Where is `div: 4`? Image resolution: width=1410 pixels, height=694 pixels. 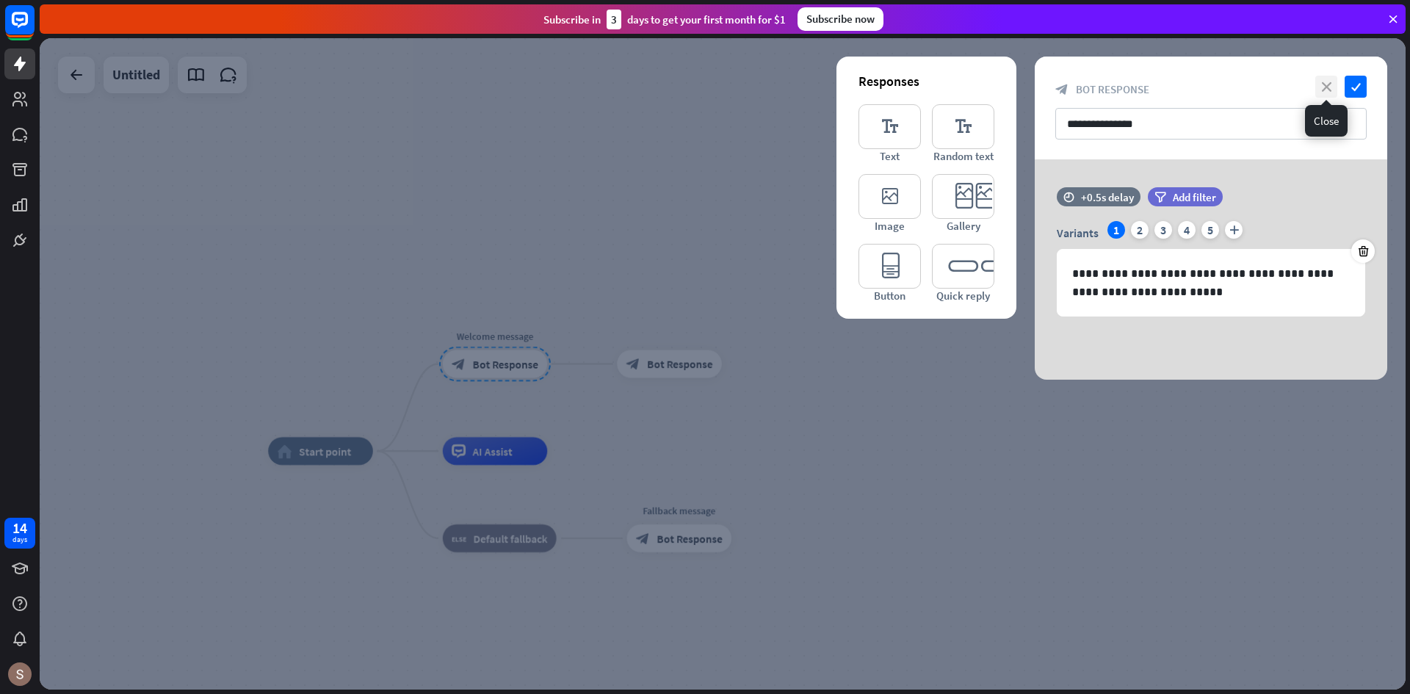 div: 4 is located at coordinates (1186, 230).